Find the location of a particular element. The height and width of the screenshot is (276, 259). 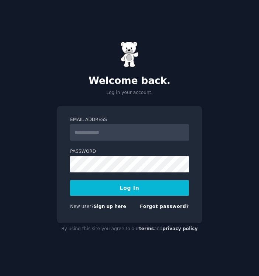

a: Sign up here is located at coordinates (110, 206).